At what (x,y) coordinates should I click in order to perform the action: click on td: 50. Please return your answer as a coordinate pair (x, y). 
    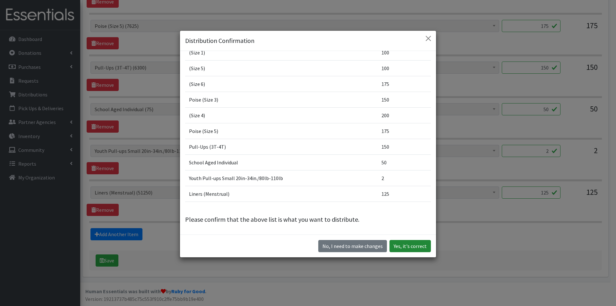
    Looking at the image, I should click on (404, 163).